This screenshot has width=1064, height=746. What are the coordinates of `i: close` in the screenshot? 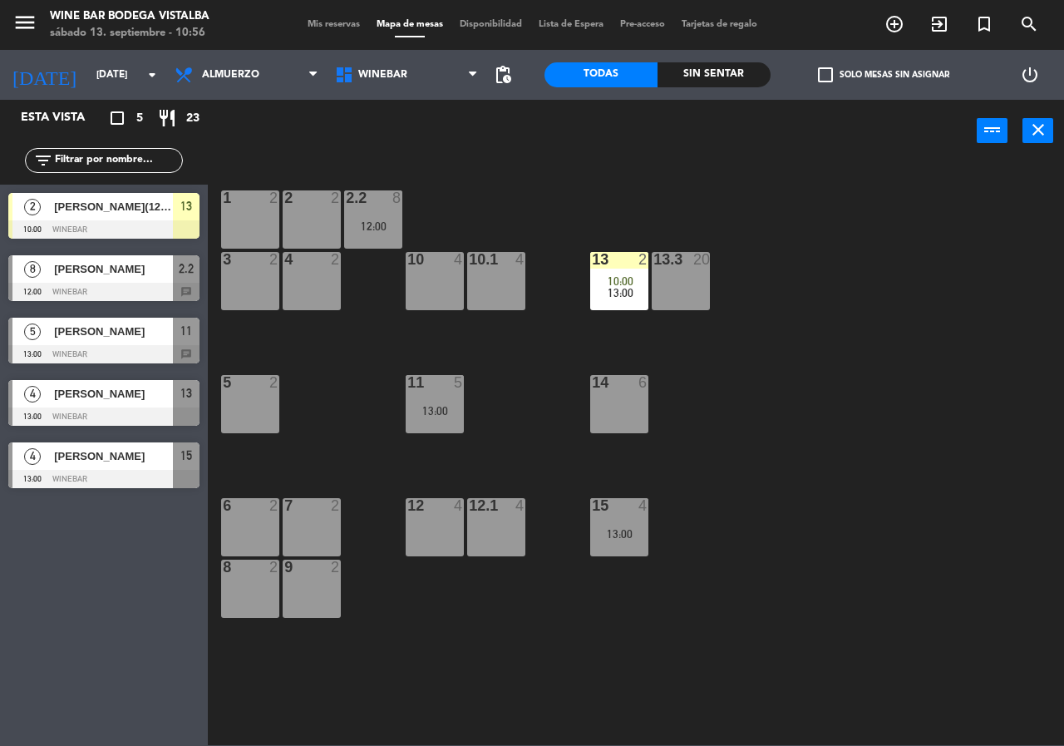 It's located at (1038, 130).